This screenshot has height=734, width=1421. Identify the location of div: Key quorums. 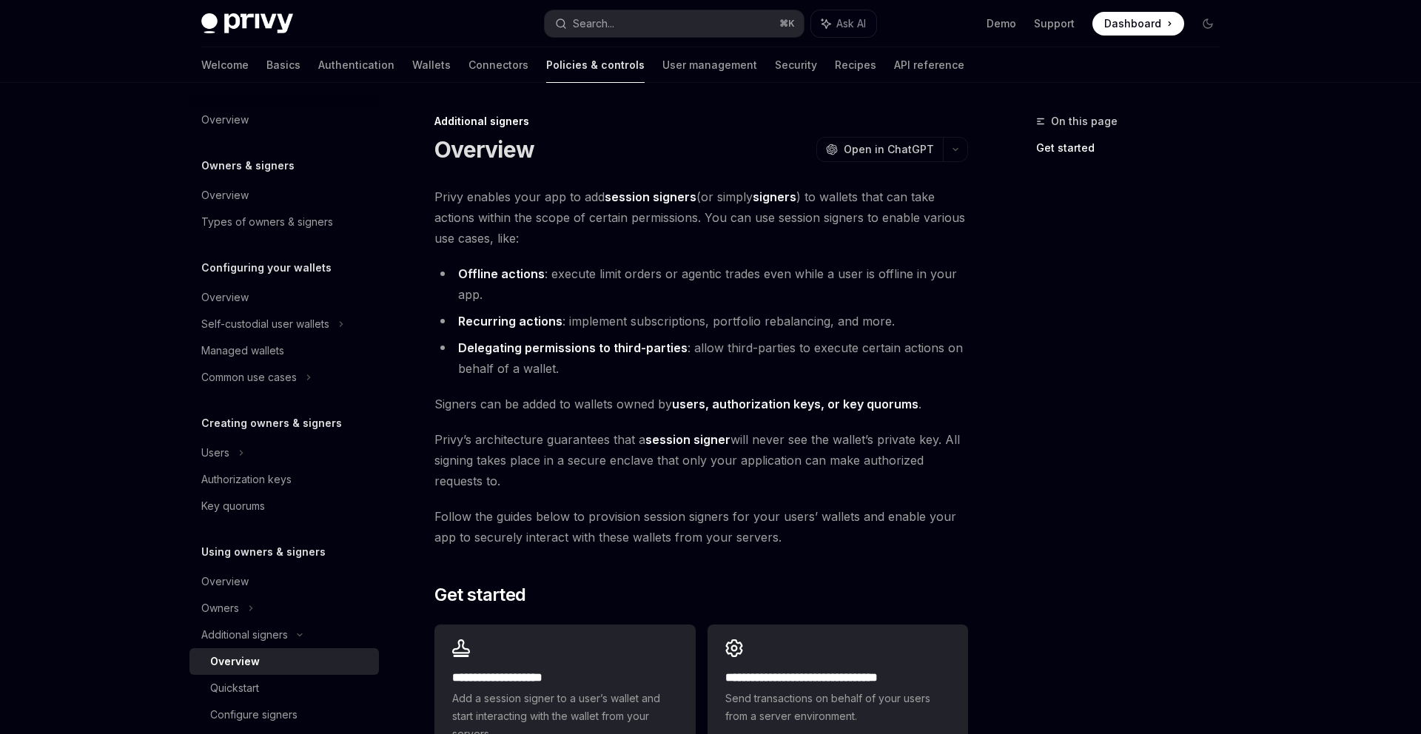
(233, 506).